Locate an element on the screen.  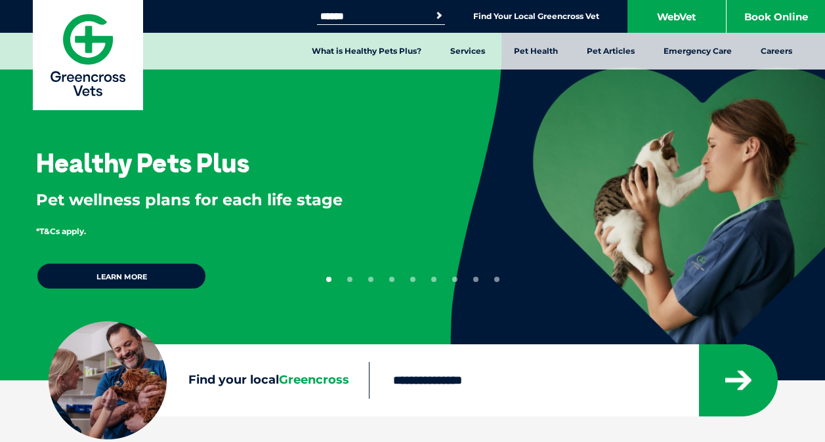
a: Learn more is located at coordinates (121, 276).